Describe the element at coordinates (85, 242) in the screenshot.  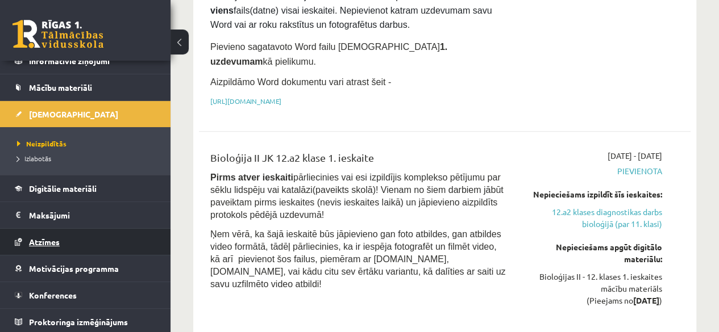
I see `a: Atzīmes` at that location.